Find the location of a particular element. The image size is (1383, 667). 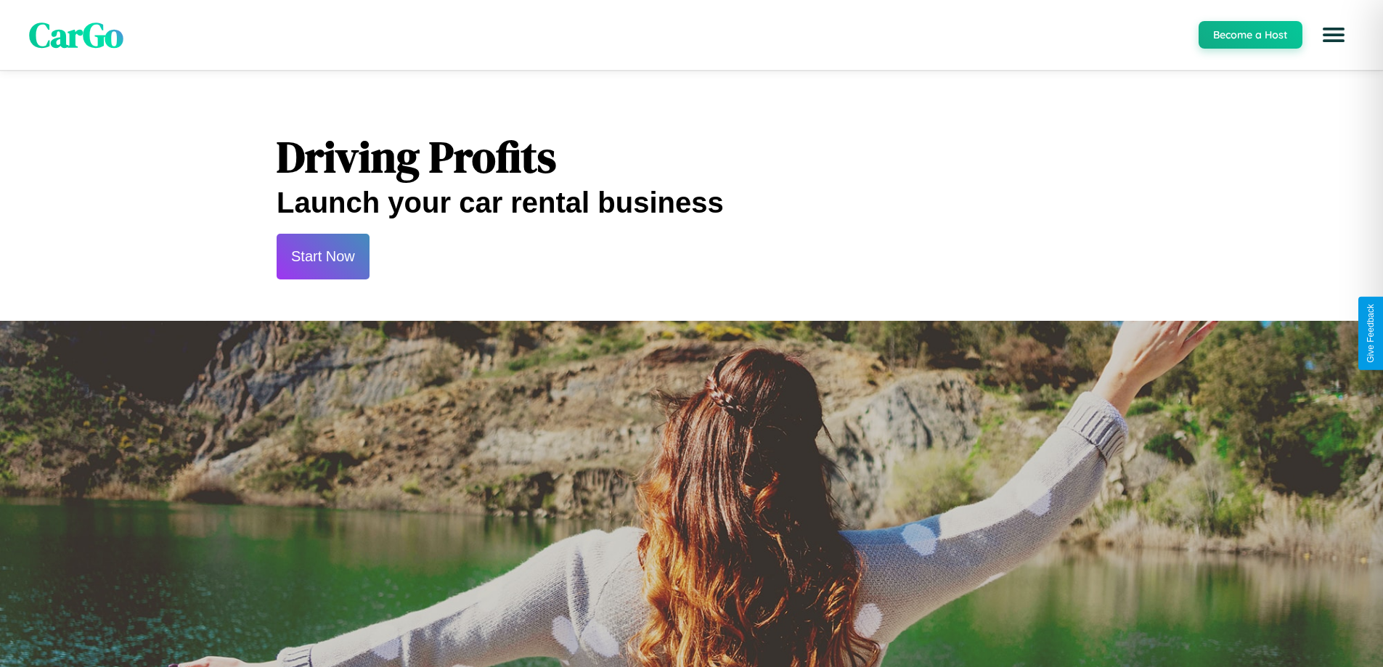

span: CarGo is located at coordinates (76, 35).